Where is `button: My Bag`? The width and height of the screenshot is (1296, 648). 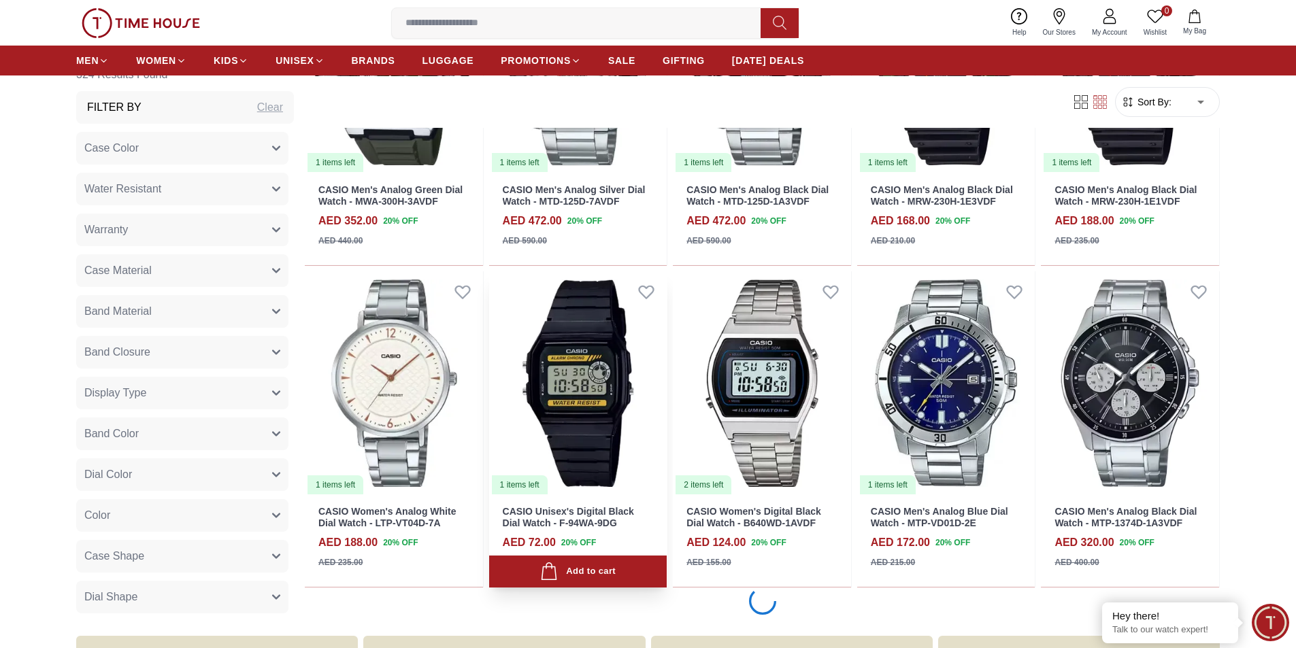
button: My Bag is located at coordinates (1195, 22).